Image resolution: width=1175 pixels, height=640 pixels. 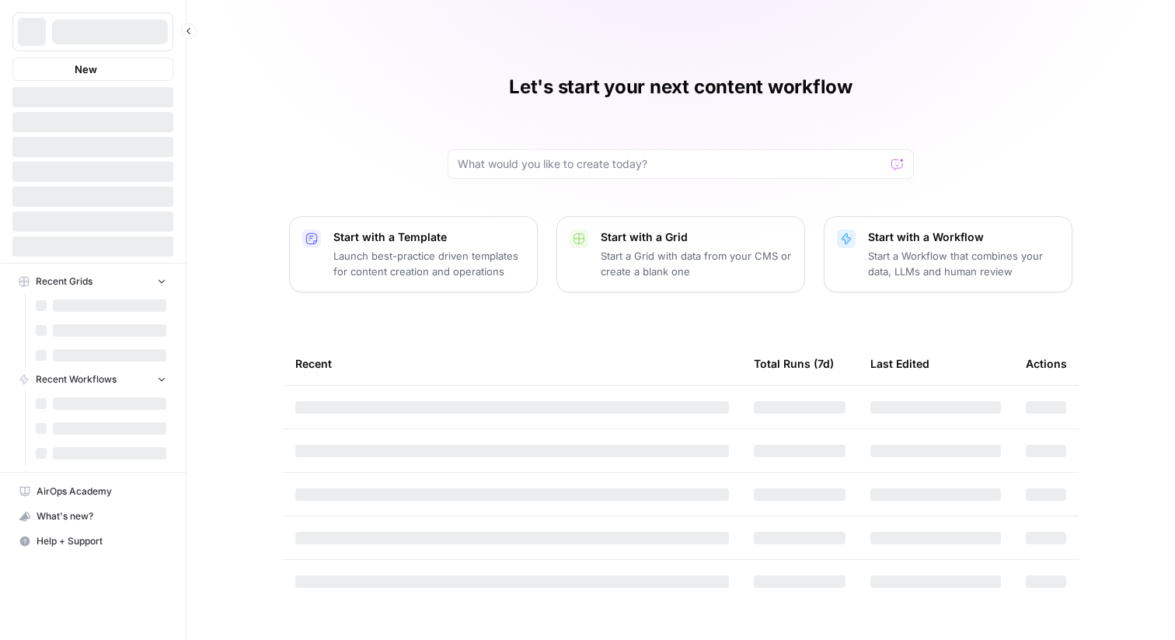 What do you see at coordinates (413, 254) in the screenshot?
I see `button: Start with a TemplateLaunch best-practice driven templates for content creation and operations` at bounding box center [413, 254].